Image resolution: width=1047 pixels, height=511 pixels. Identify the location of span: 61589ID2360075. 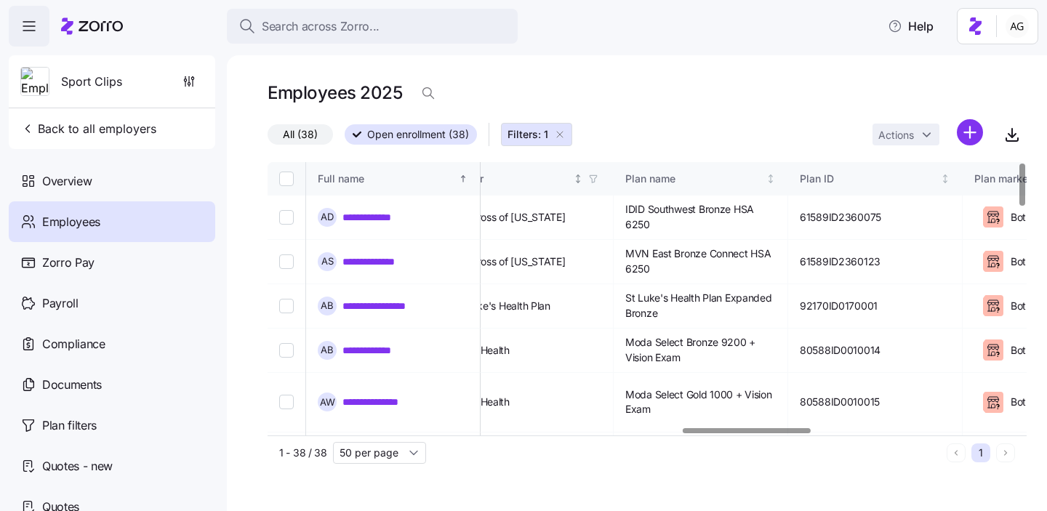
(841, 217).